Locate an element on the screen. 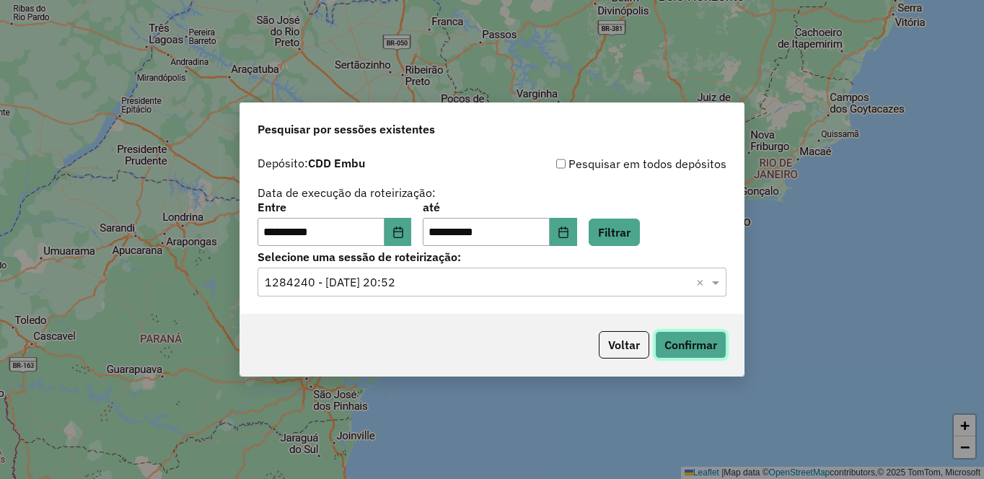  button: Voltar is located at coordinates (624, 345).